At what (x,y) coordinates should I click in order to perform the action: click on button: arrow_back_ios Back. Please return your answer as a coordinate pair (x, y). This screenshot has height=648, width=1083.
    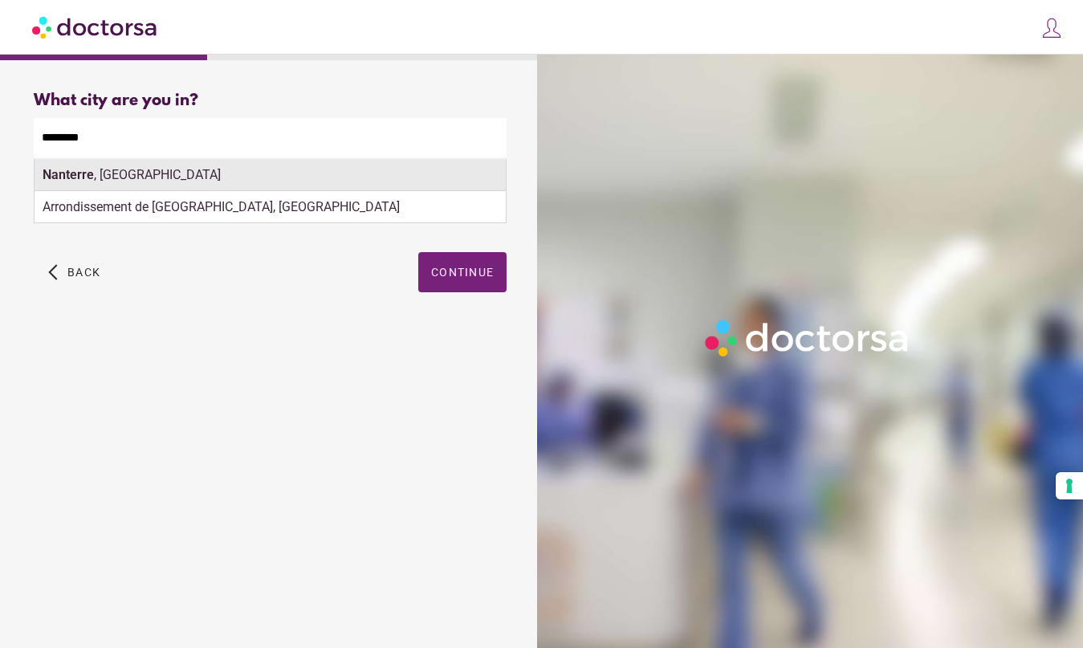
    Looking at the image, I should click on (74, 272).